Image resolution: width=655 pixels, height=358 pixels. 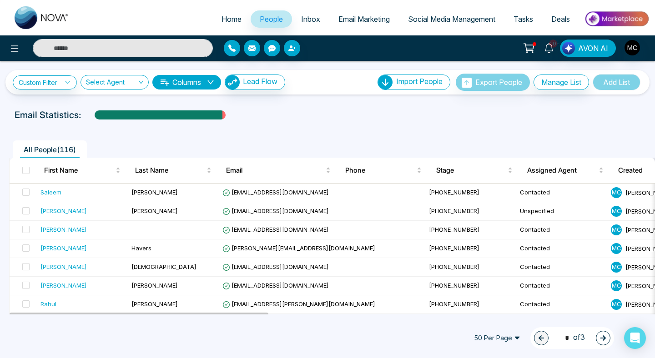 I want to click on td: Unspecified, so click(x=562, y=212).